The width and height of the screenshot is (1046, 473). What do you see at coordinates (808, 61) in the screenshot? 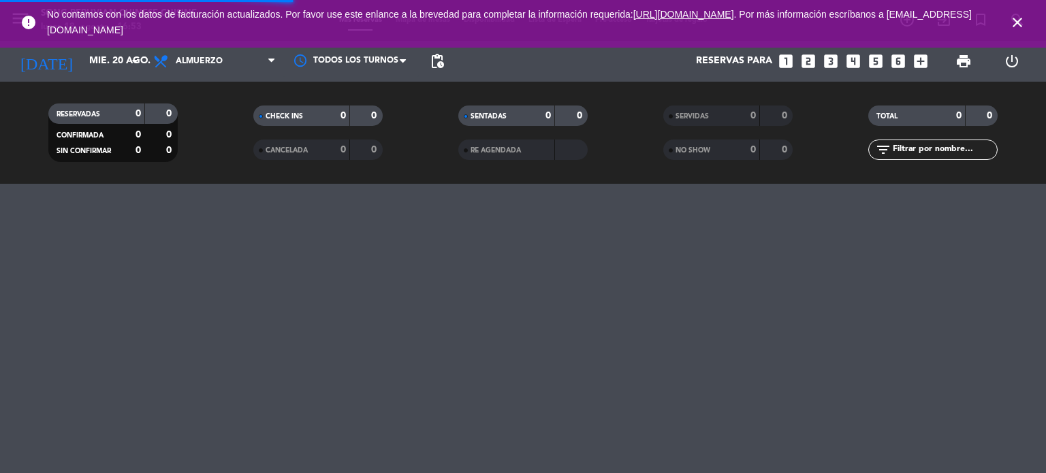
I see `i: looks_two` at bounding box center [808, 61].